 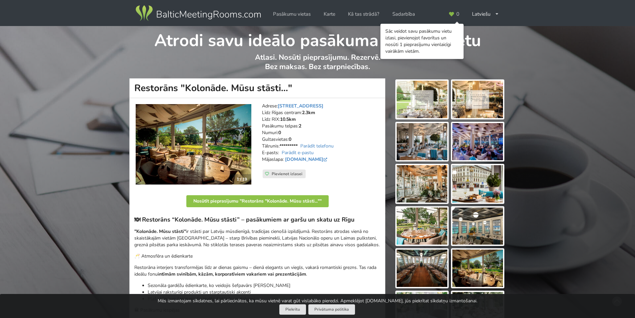 I want to click on a: Pasākumu vietas, so click(x=292, y=14).